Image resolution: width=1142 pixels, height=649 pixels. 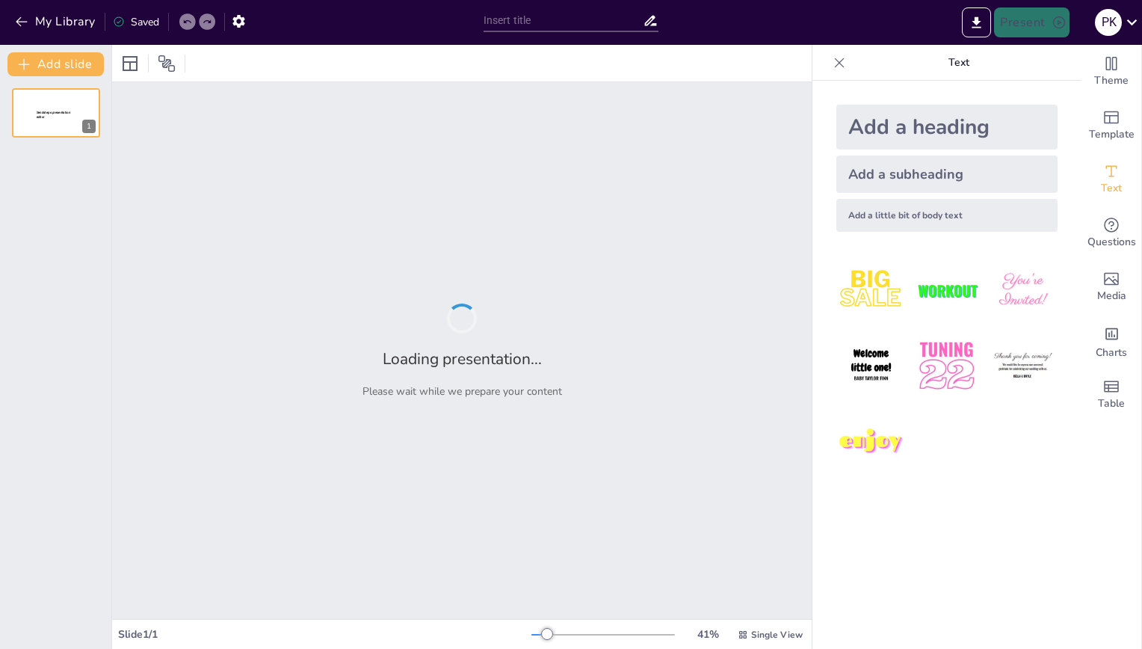 I want to click on span: Questions, so click(x=1111, y=242).